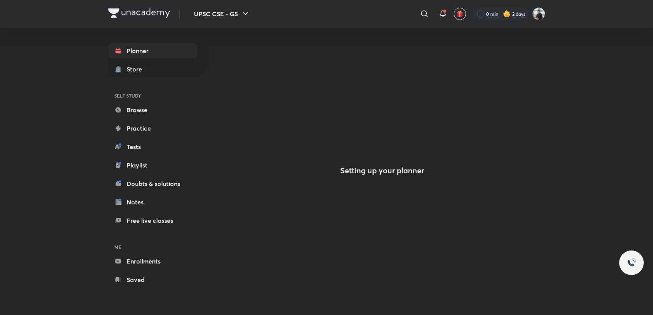 The width and height of the screenshot is (653, 315). What do you see at coordinates (153, 262) in the screenshot?
I see `a: Enrollments` at bounding box center [153, 262].